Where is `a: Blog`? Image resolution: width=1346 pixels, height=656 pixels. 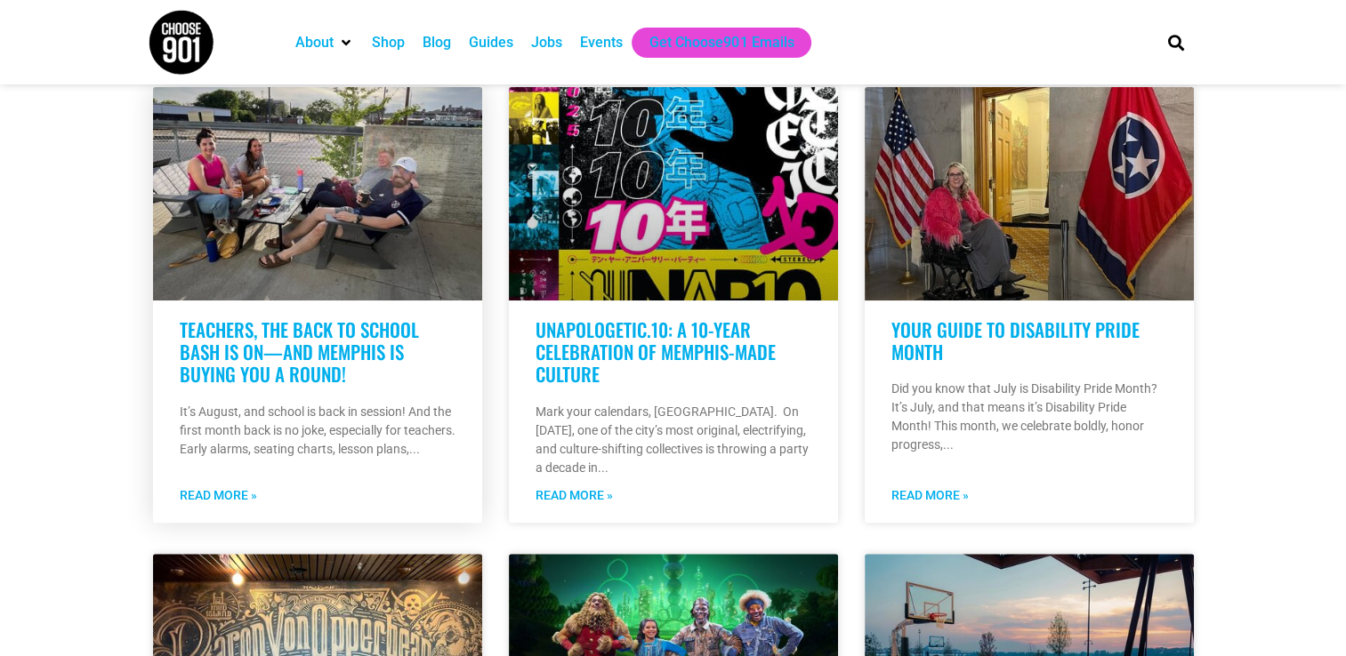
a: Blog is located at coordinates (437, 43).